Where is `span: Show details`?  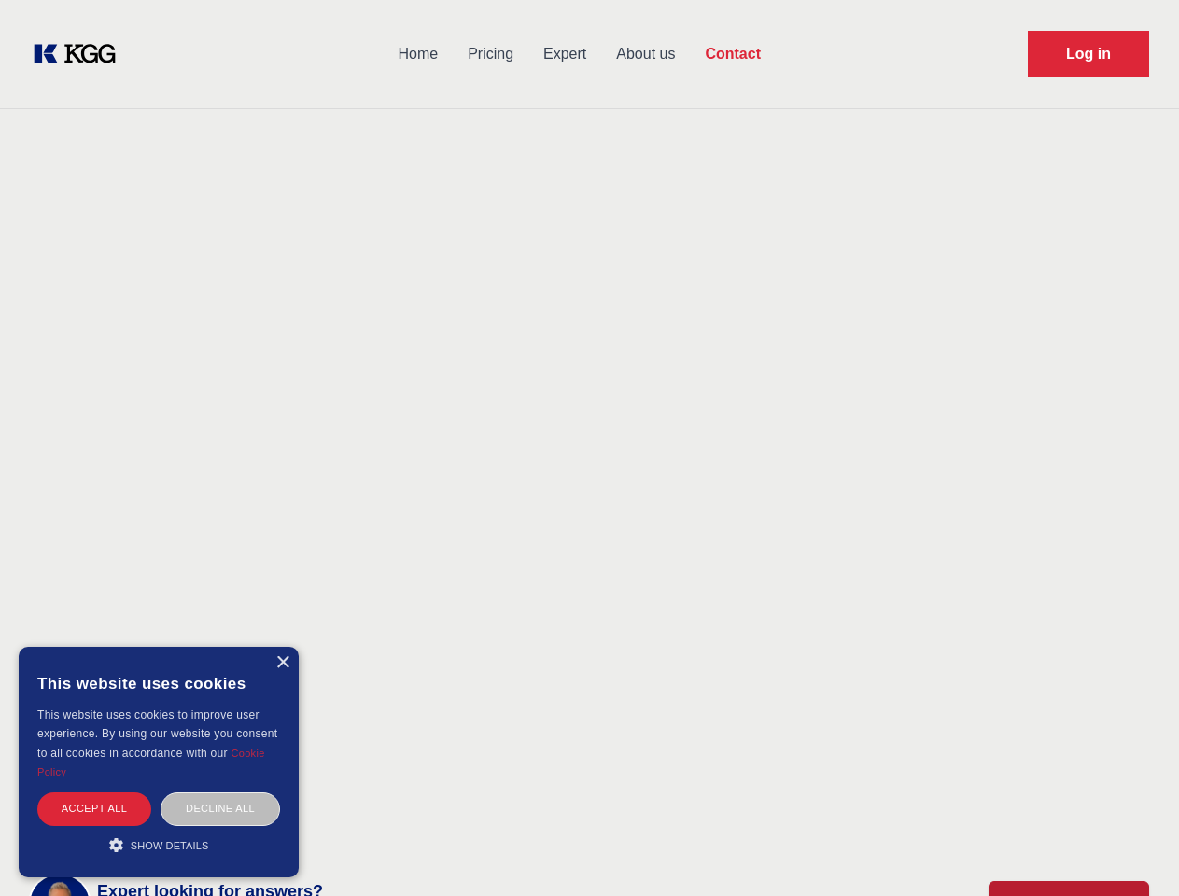 span: Show details is located at coordinates (170, 846).